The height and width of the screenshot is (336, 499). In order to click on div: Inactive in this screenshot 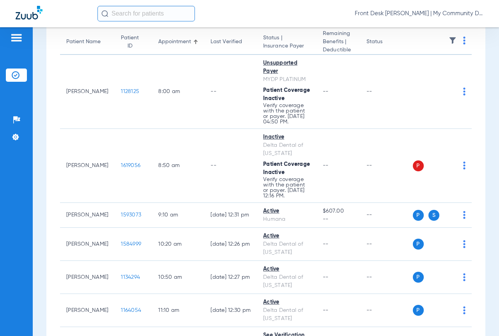, I will do `click(286, 137)`.